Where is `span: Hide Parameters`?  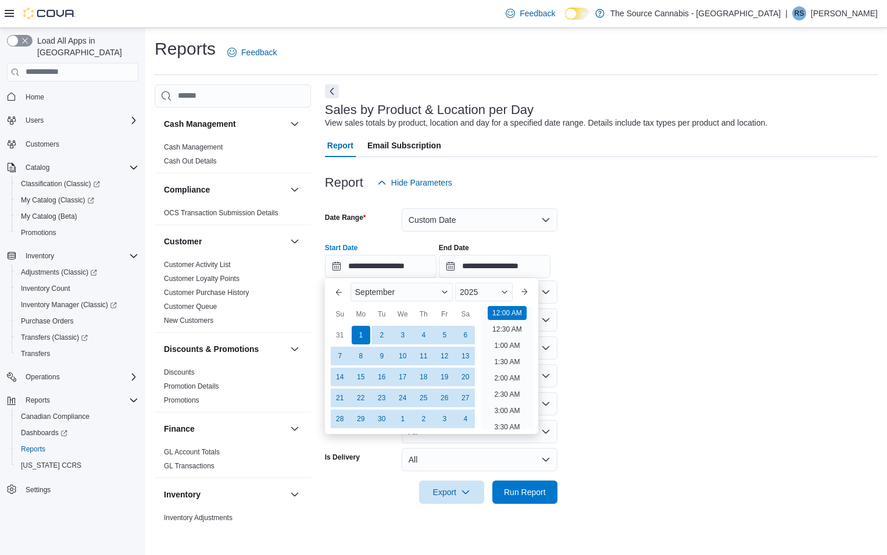
span: Hide Parameters is located at coordinates (422, 183).